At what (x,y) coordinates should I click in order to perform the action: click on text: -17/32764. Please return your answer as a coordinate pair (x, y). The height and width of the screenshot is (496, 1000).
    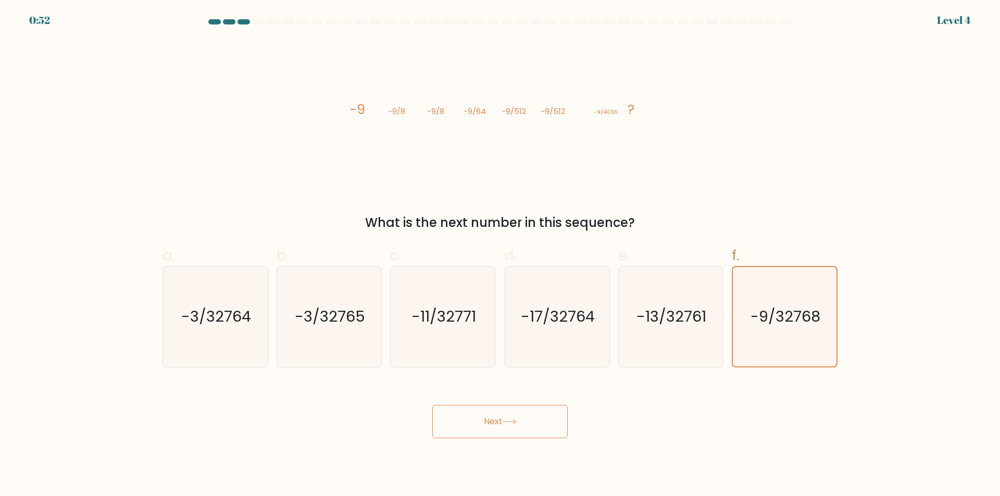
    Looking at the image, I should click on (558, 317).